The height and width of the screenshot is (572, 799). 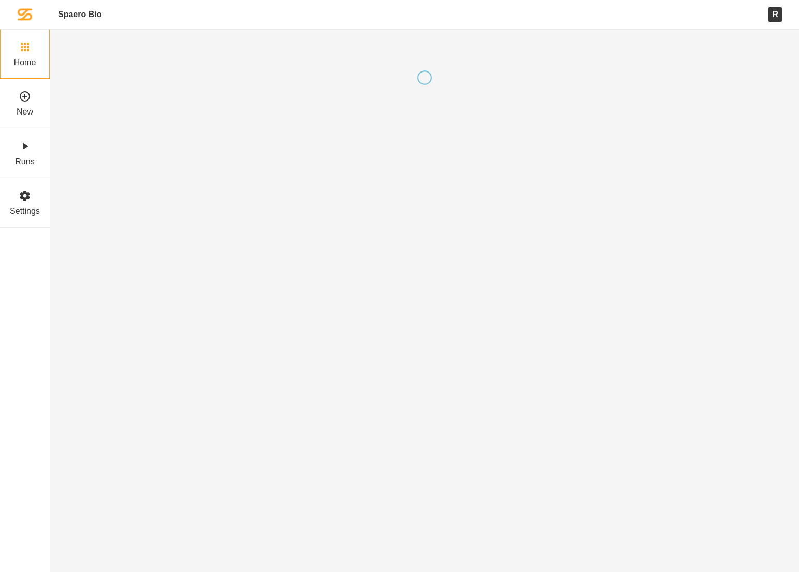 I want to click on img: Spaero logomark, so click(x=25, y=14).